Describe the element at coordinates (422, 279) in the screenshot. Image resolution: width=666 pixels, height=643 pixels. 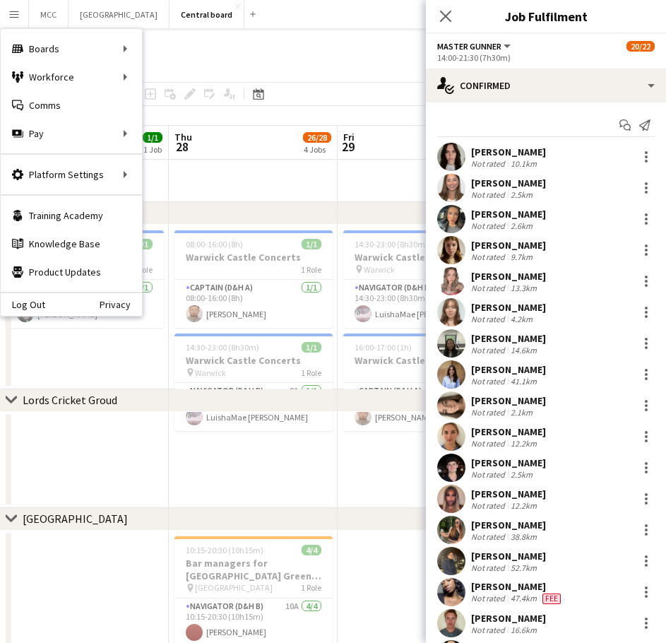
I see `div: 14:30-23:00 (8h30m)1/1Warwick Castle Concerts Warwick1 RoleNavigator (D&H B)10A1/114:30-23:00 (8h...` at that location.